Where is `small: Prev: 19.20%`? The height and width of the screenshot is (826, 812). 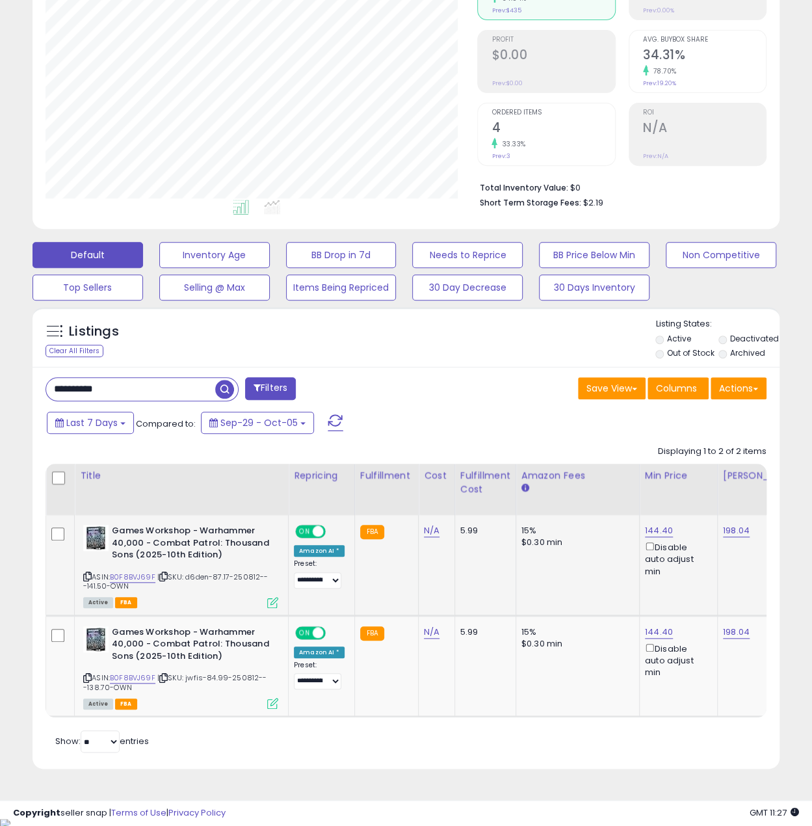
small: Prev: 19.20% is located at coordinates (660, 83).